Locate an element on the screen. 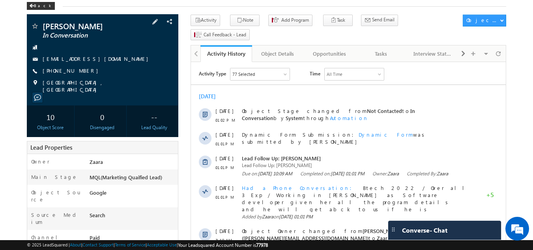  span: Your Leadsquared Account Number is is located at coordinates (223, 245).